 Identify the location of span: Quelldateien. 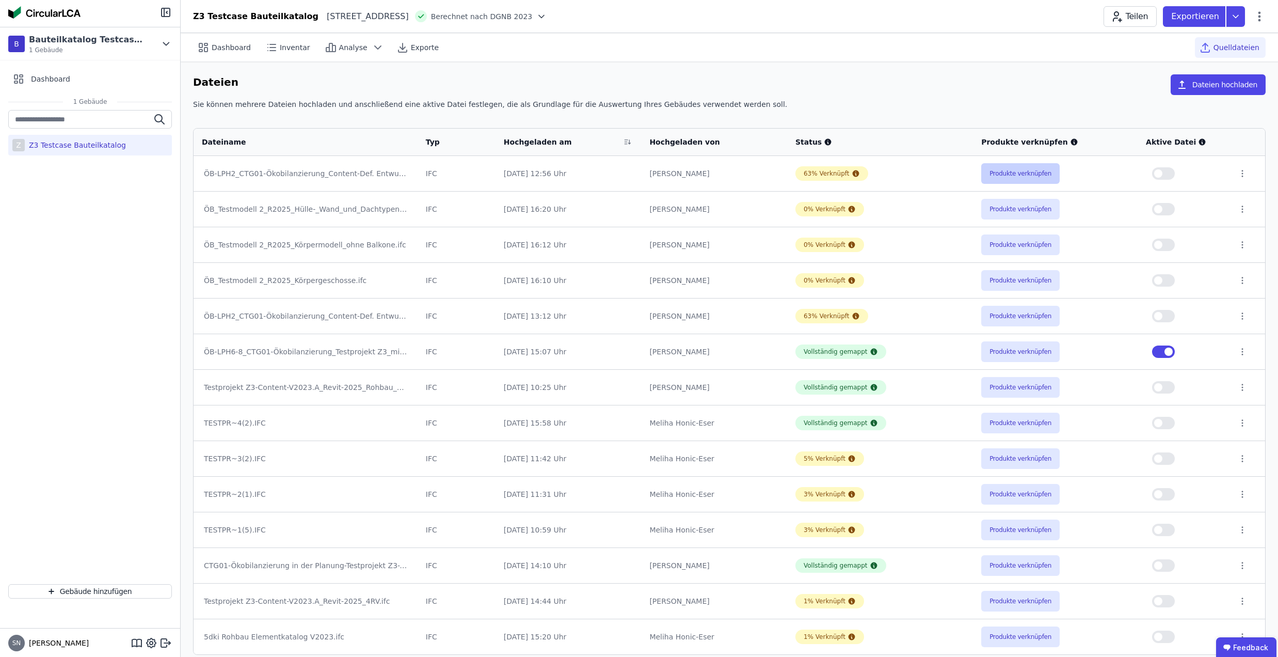
(1236, 47).